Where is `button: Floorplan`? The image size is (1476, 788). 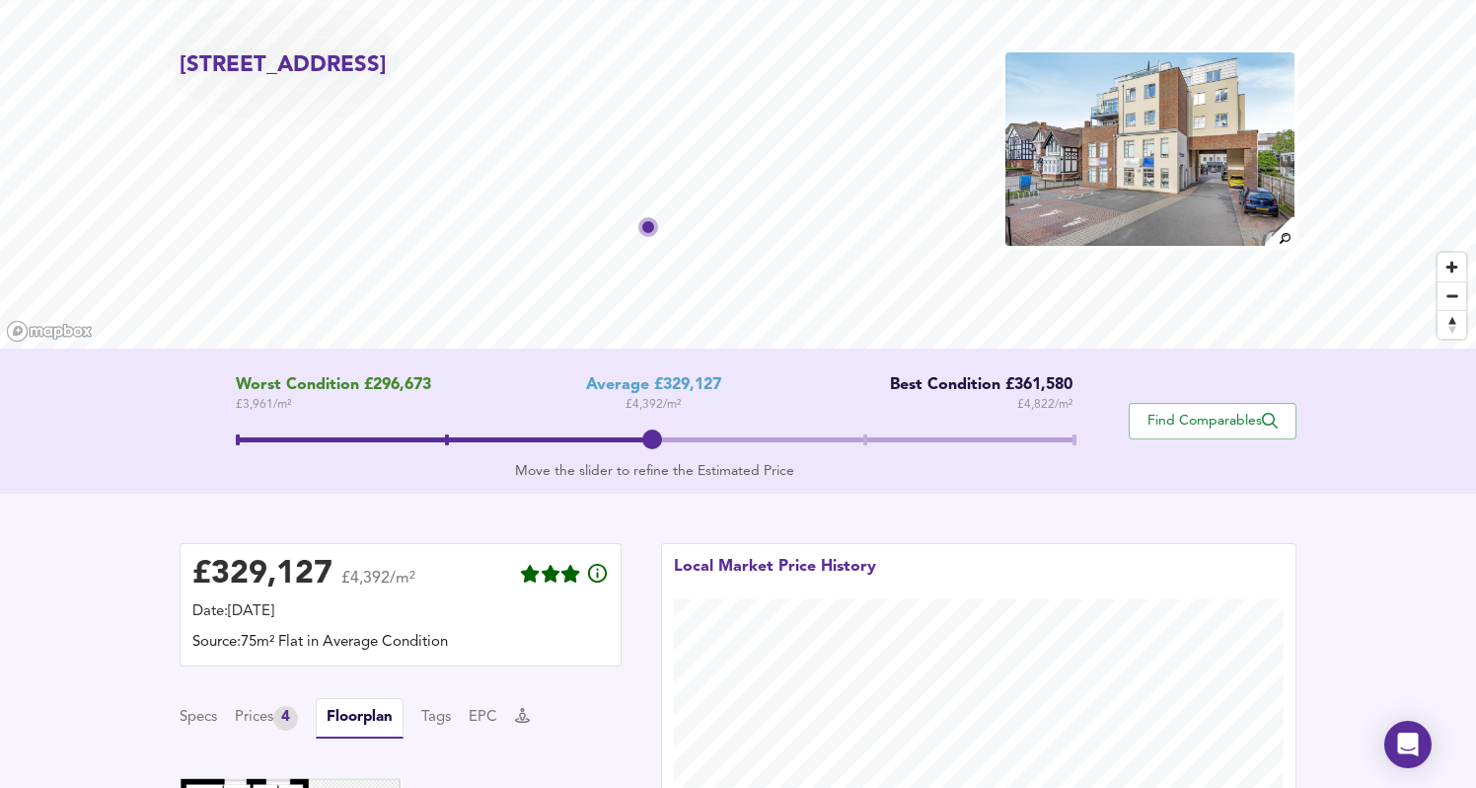 button: Floorplan is located at coordinates (359, 717).